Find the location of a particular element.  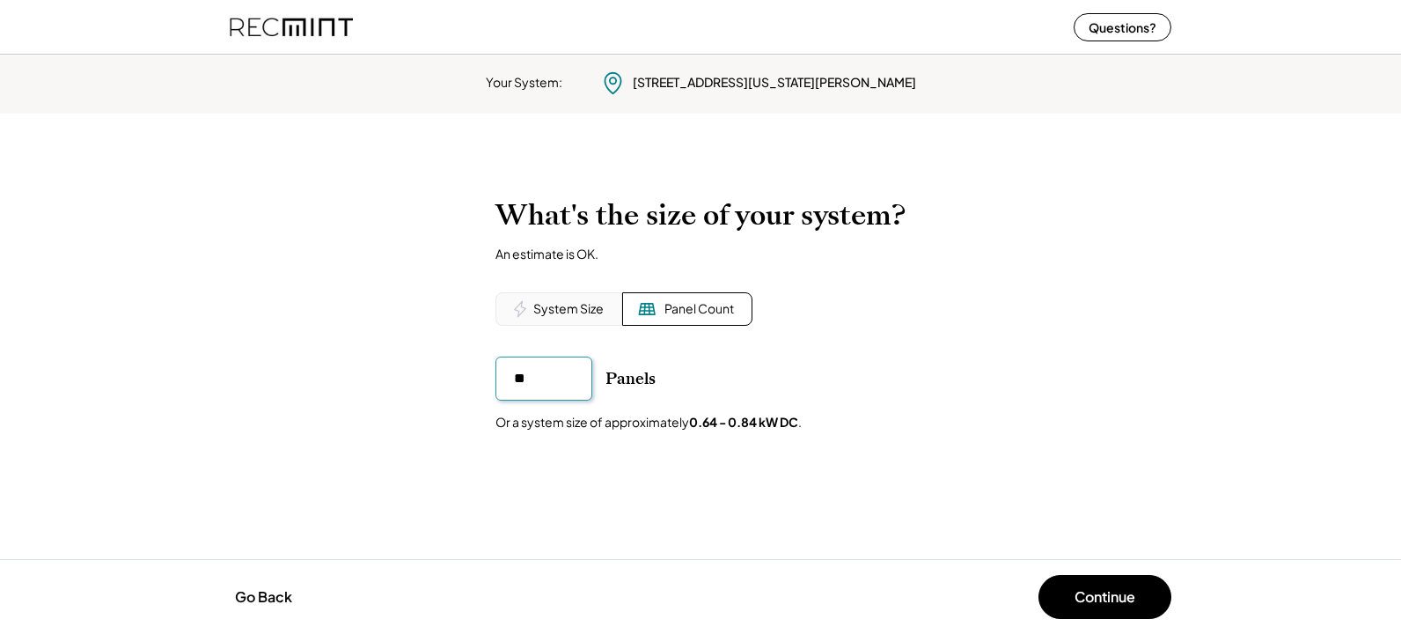

button: Continue is located at coordinates (1104, 597).